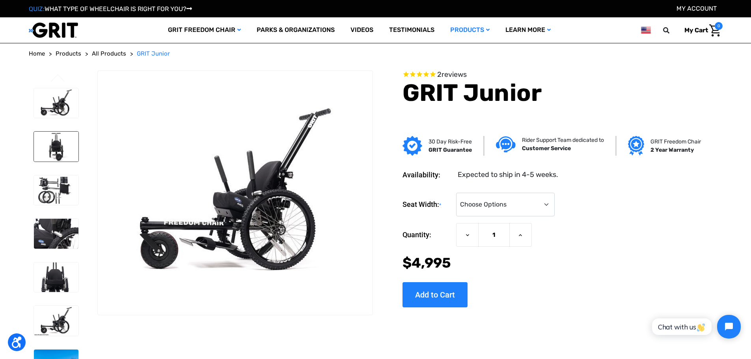 This screenshot has width=751, height=359. I want to click on span: 0, so click(718, 26).